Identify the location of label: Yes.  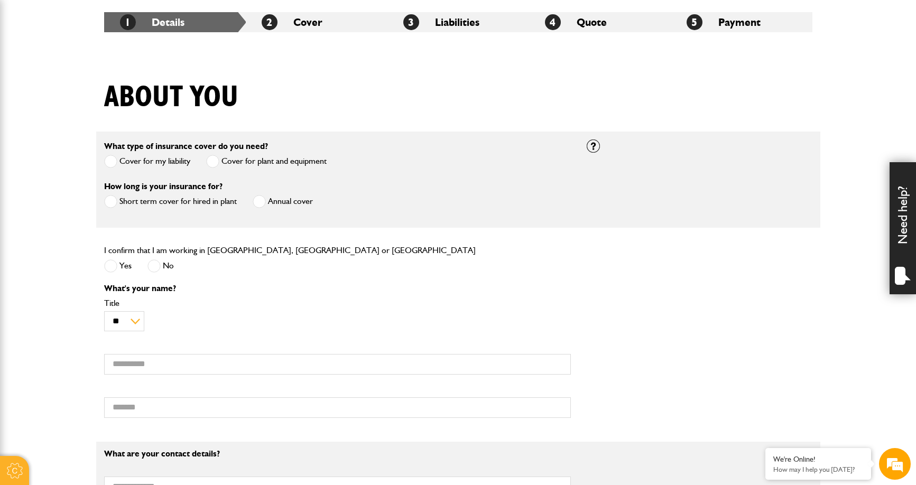
(118, 266).